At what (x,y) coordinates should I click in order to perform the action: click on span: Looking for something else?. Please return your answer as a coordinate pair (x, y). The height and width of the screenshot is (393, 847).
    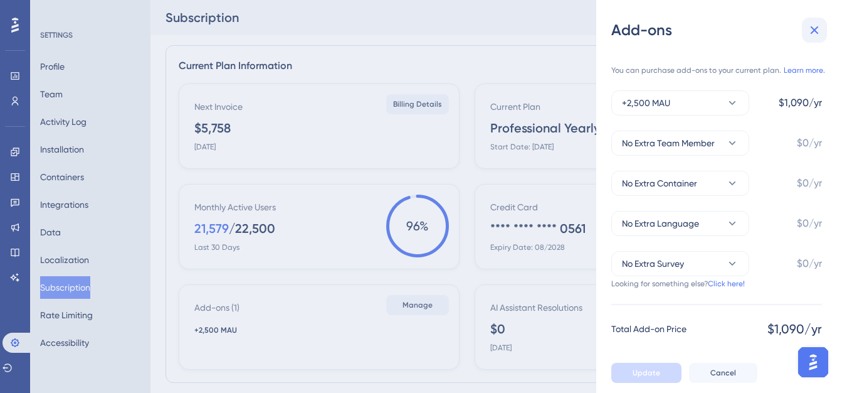
    Looking at the image, I should click on (660, 284).